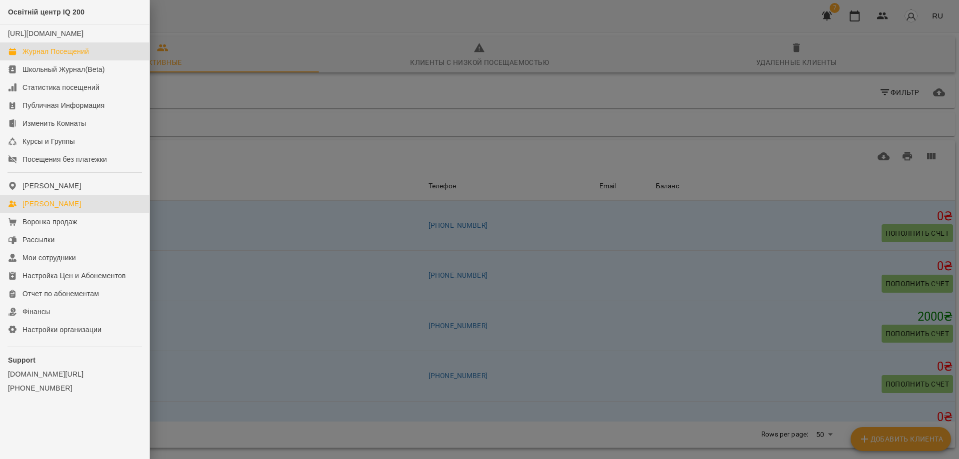 Image resolution: width=959 pixels, height=459 pixels. Describe the element at coordinates (62, 330) in the screenshot. I see `div: Настройки организации` at that location.